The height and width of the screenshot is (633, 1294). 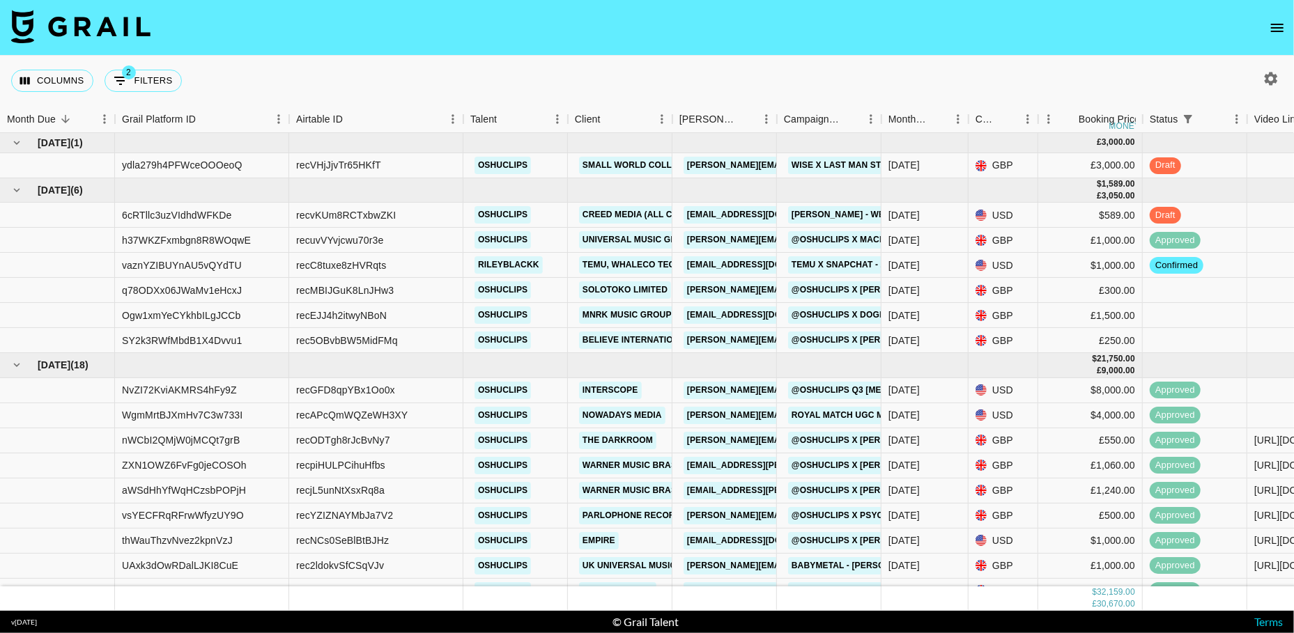 I want to click on div: recGFD8qpYBx1Oo0x, so click(x=346, y=390).